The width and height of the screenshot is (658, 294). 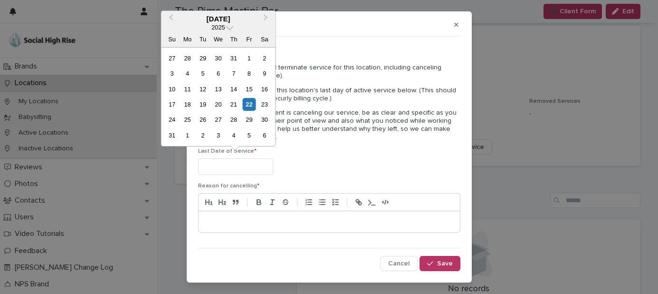 I want to click on div: Choose Sunday, August 3rd, 2025, so click(x=171, y=73).